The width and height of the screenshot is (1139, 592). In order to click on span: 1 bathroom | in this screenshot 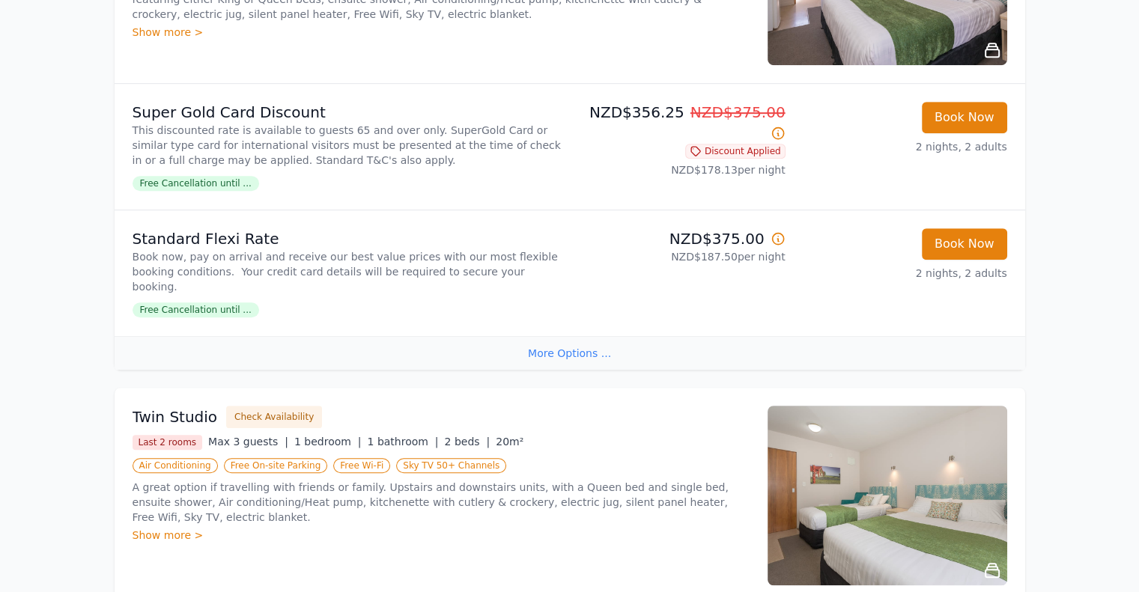, I will do `click(402, 442)`.